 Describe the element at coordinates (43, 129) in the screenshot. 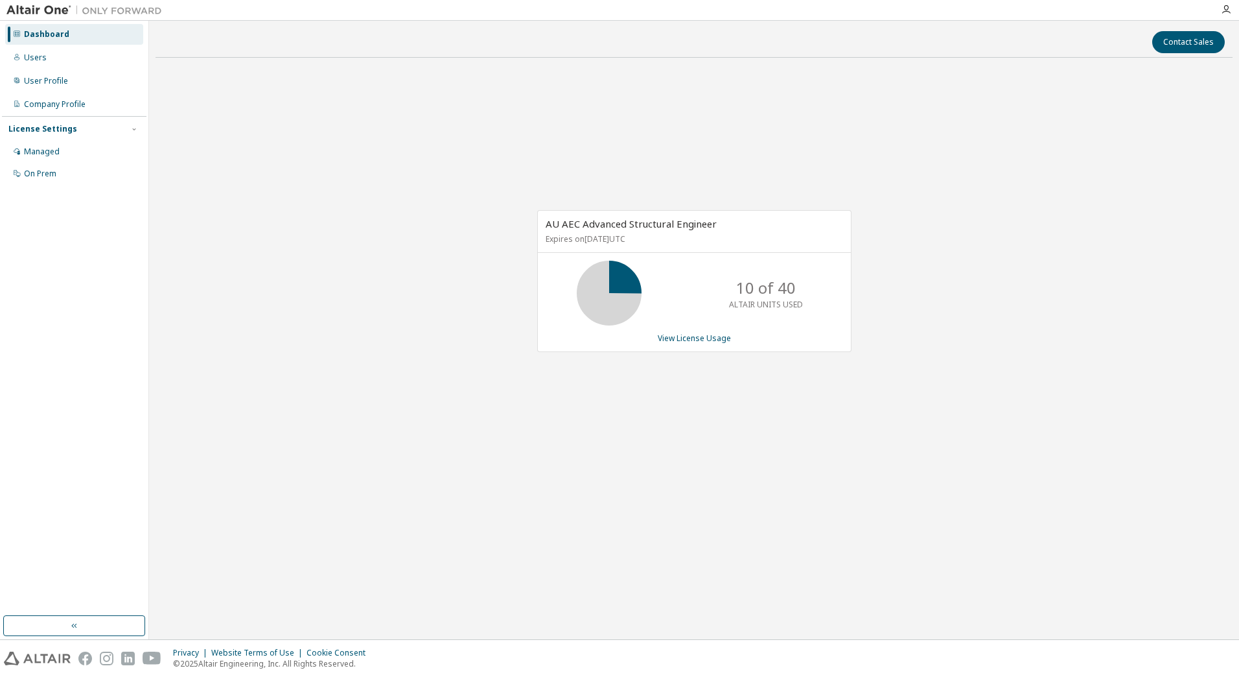

I see `div: License Settings` at that location.